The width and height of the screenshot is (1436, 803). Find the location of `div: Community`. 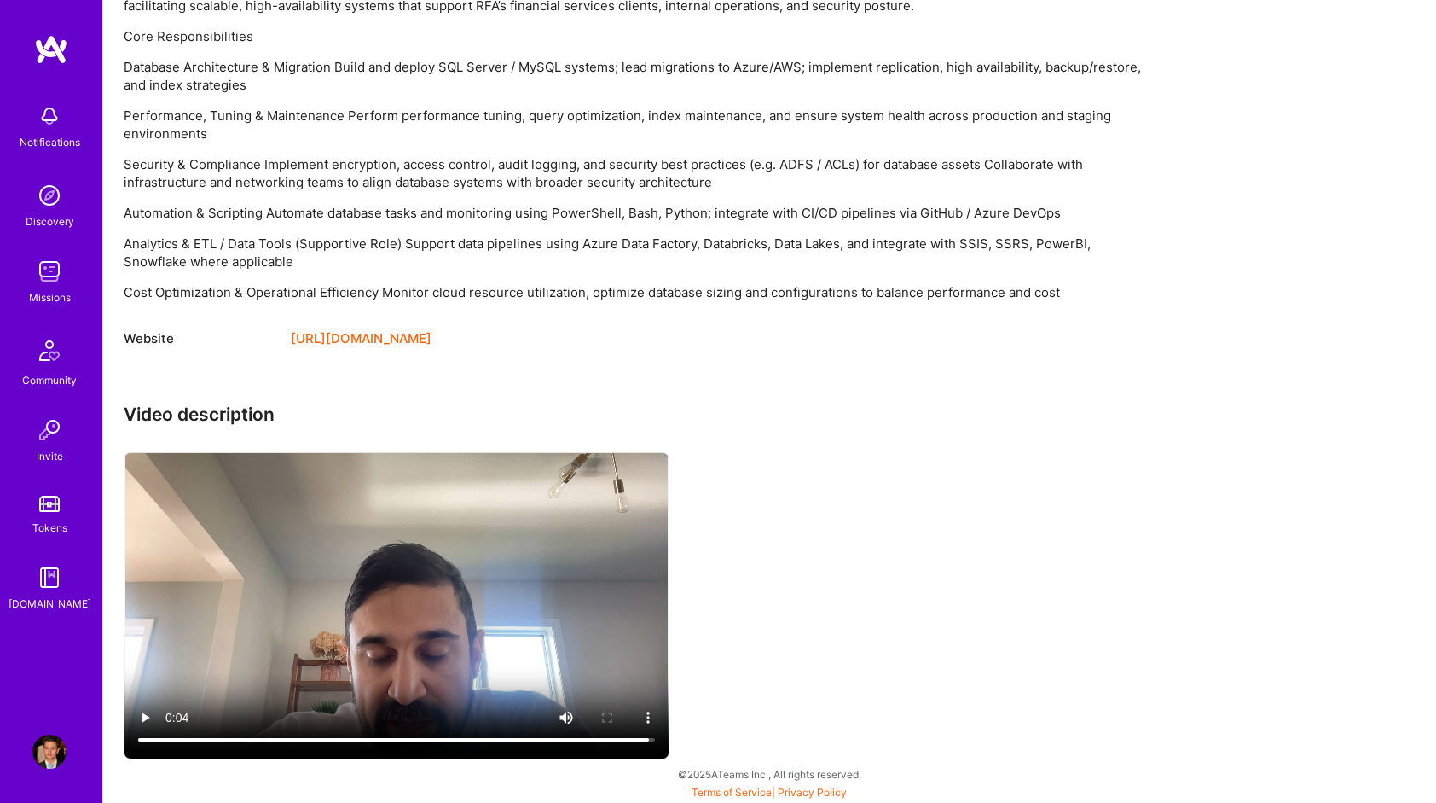

div: Community is located at coordinates (49, 380).